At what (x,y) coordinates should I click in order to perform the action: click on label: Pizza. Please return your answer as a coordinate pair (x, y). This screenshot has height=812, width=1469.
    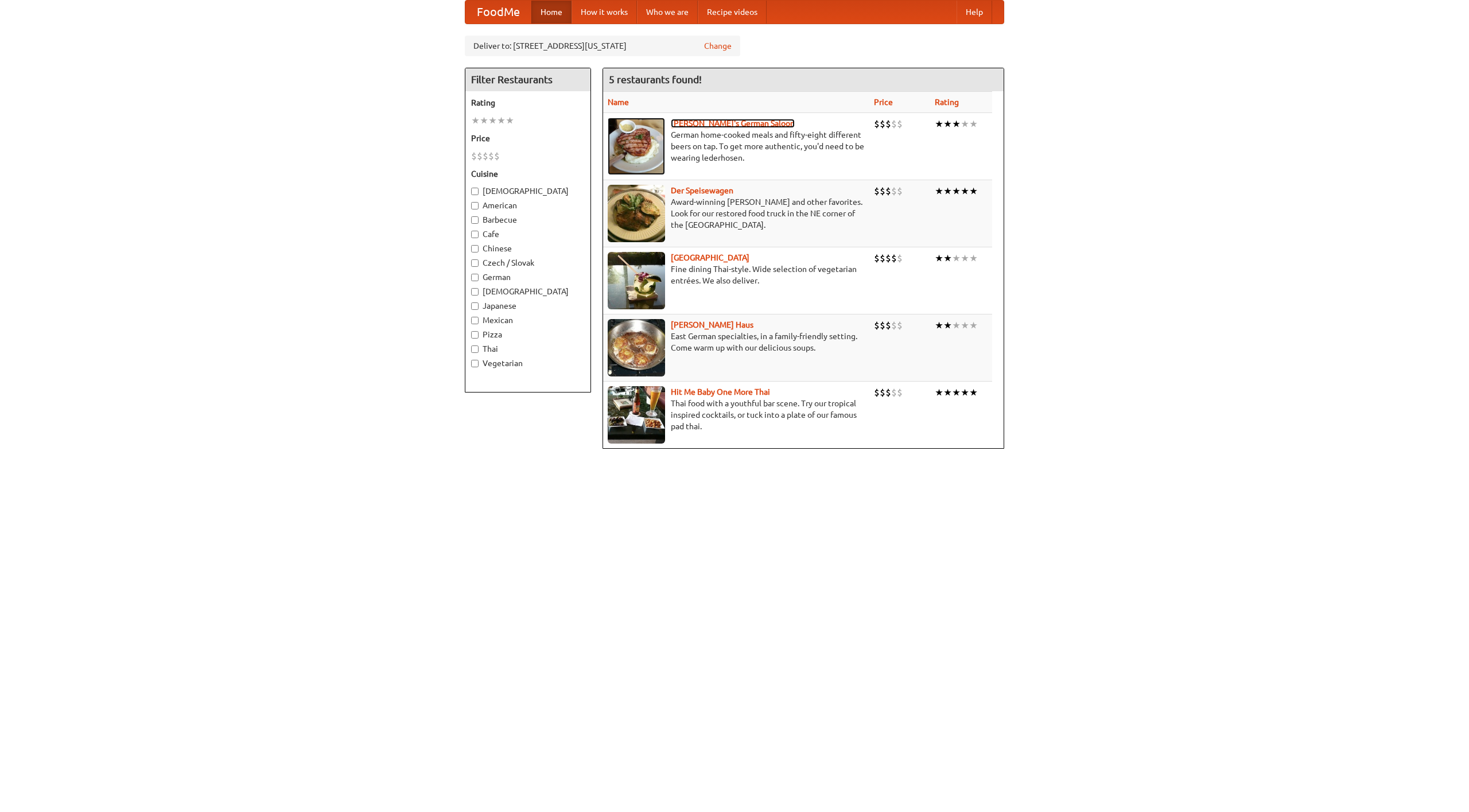
    Looking at the image, I should click on (527, 335).